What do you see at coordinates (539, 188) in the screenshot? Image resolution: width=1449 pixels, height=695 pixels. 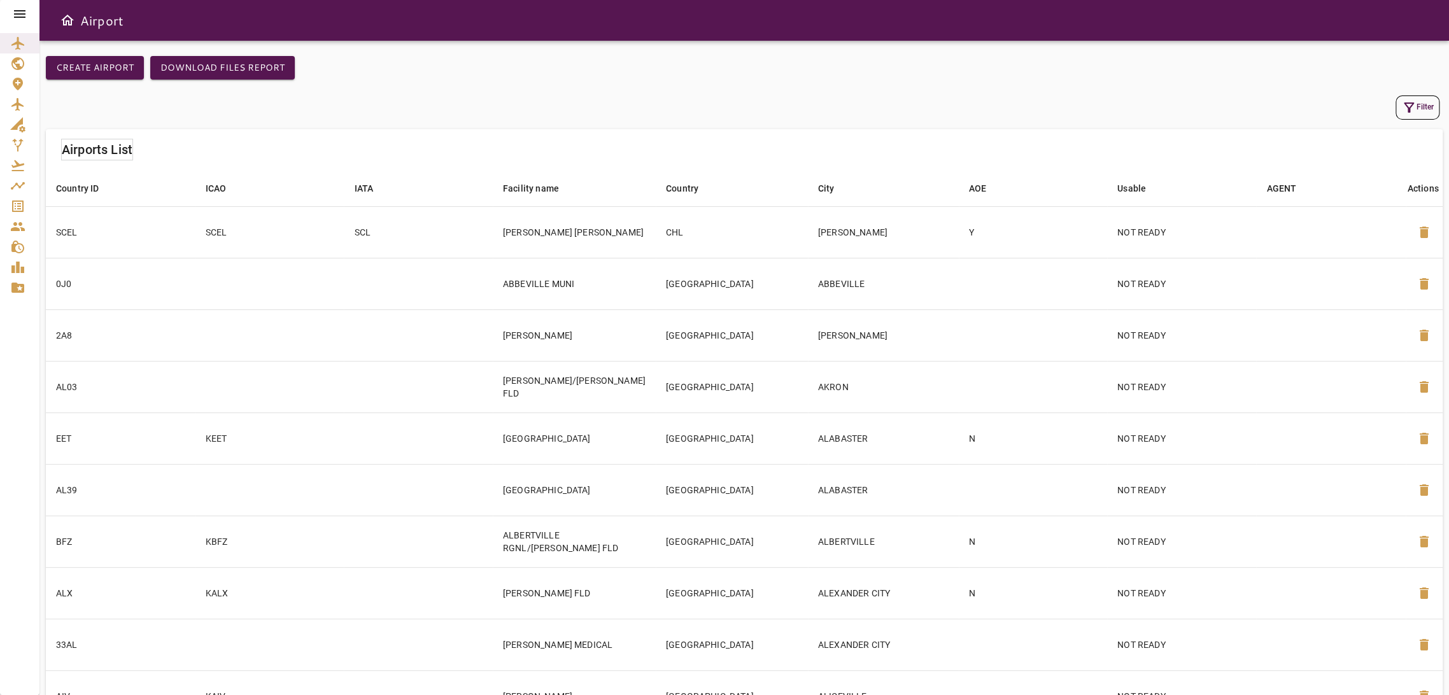 I see `span: Facility name` at bounding box center [539, 188].